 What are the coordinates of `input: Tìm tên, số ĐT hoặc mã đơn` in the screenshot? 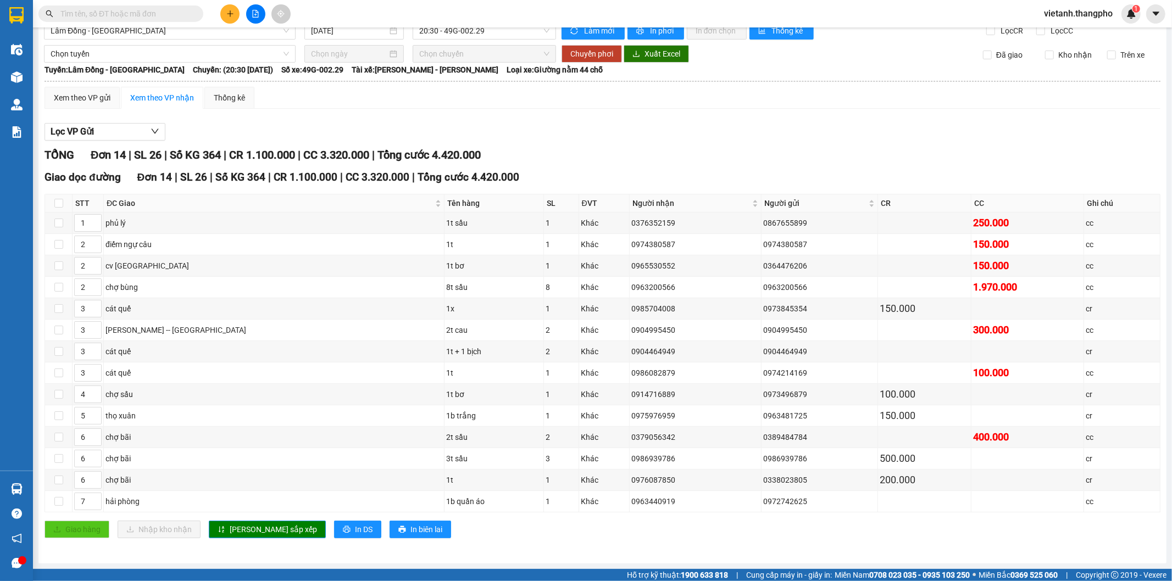 It's located at (125, 14).